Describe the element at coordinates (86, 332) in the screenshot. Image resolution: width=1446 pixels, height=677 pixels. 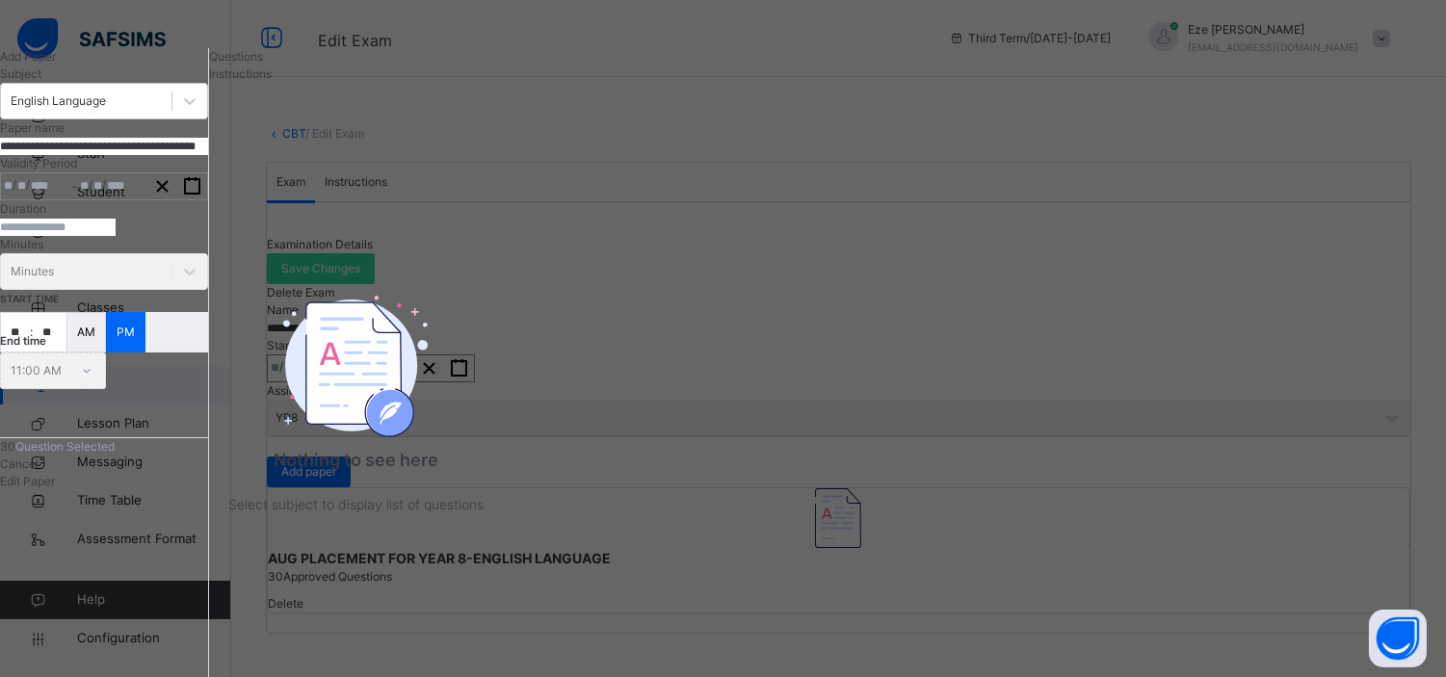
I see `p: AM` at that location.